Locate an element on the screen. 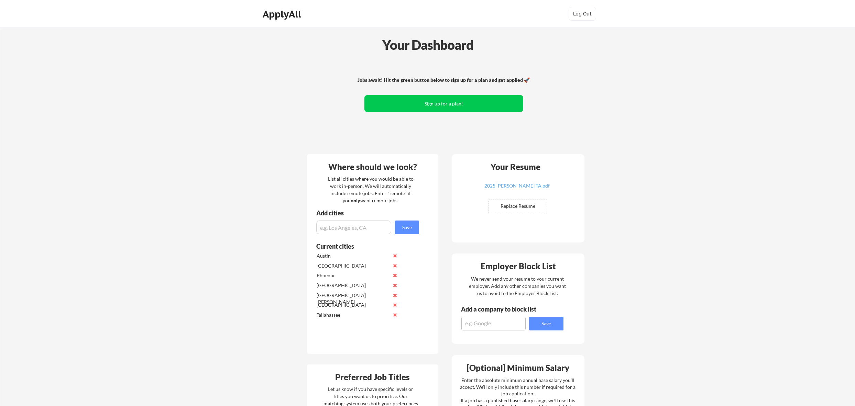  div: Add cities is located at coordinates (368, 213).